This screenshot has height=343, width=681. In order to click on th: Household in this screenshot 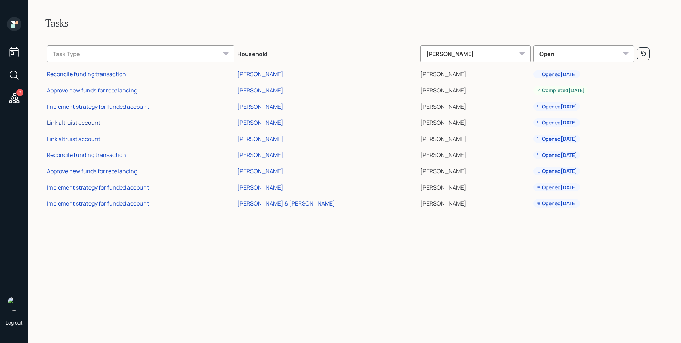, I will do `click(327, 53)`.